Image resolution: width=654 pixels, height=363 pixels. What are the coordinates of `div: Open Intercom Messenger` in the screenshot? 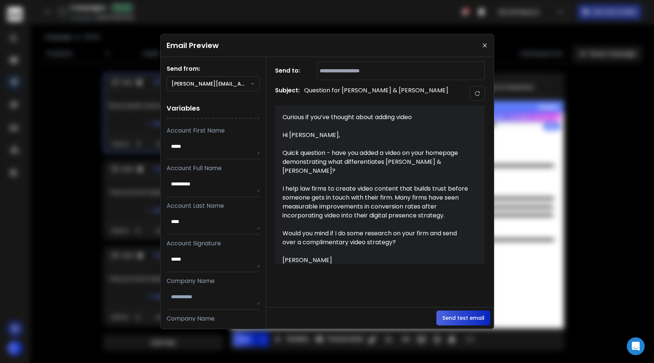 It's located at (636, 347).